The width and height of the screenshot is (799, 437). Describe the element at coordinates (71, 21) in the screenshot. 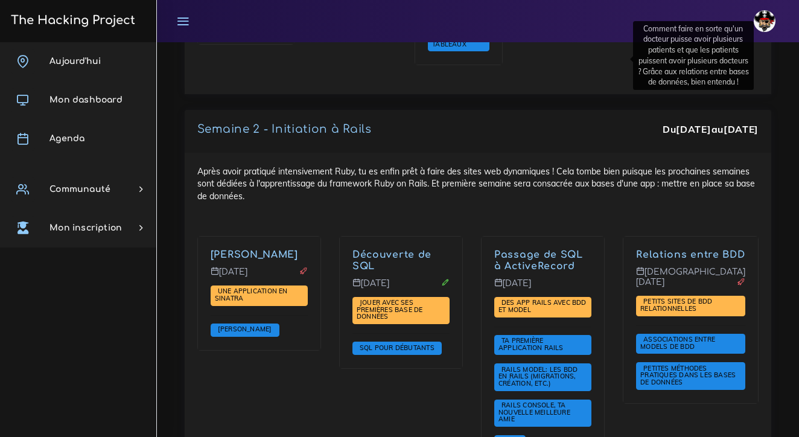

I see `h3: The Hacking Project` at that location.